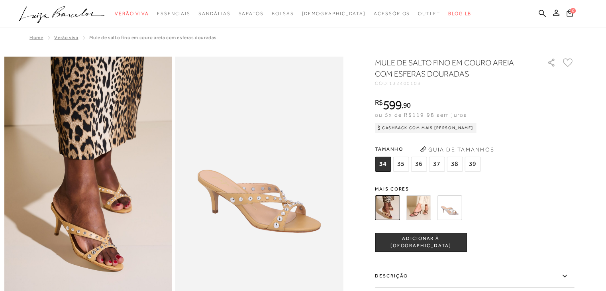  Describe the element at coordinates (333, 14) in the screenshot. I see `a: noSubCategoriesText` at that location.